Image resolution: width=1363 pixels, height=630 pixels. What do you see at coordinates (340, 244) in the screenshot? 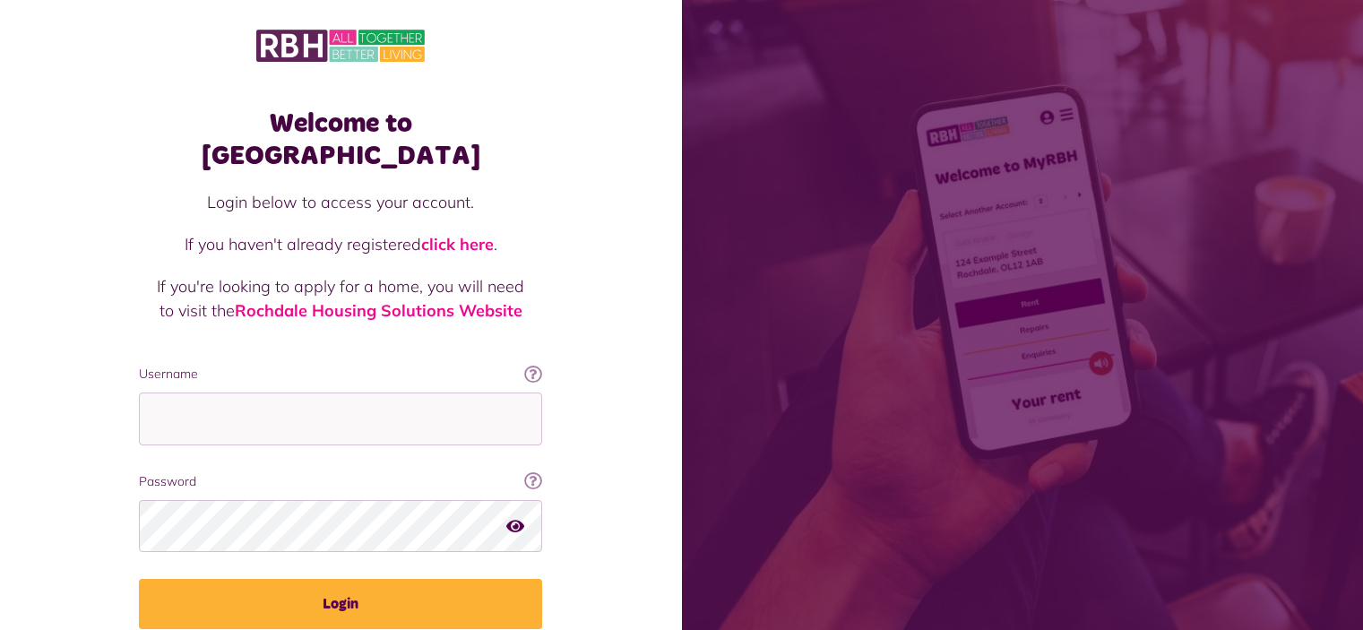
I see `p: If you haven't already registered .` at bounding box center [340, 244].